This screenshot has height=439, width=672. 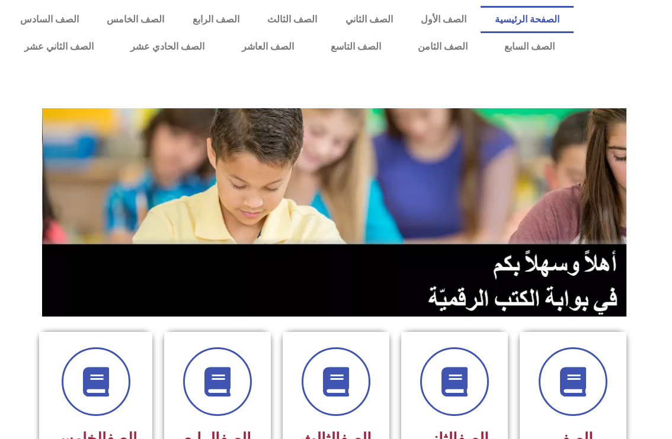 What do you see at coordinates (59, 47) in the screenshot?
I see `a: الصف الثاني عشر` at bounding box center [59, 47].